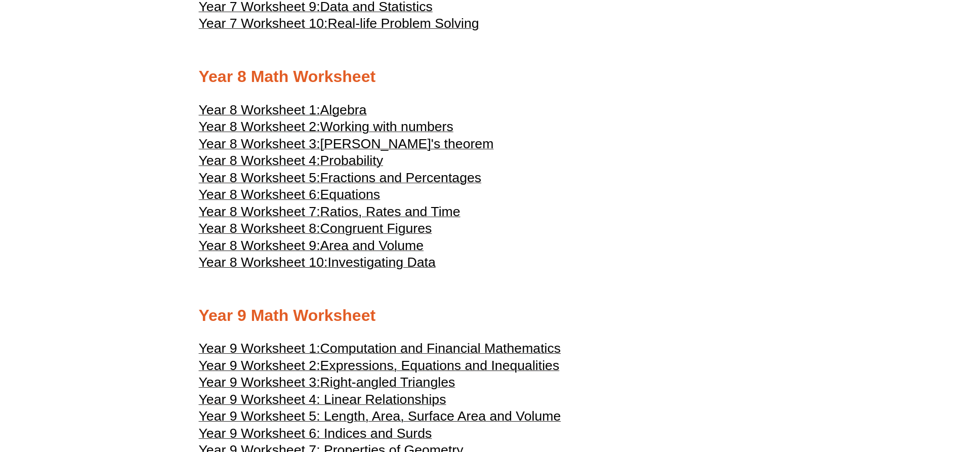 This screenshot has width=964, height=452. What do you see at coordinates (388, 382) in the screenshot?
I see `span: Right-angled Triangles` at bounding box center [388, 382].